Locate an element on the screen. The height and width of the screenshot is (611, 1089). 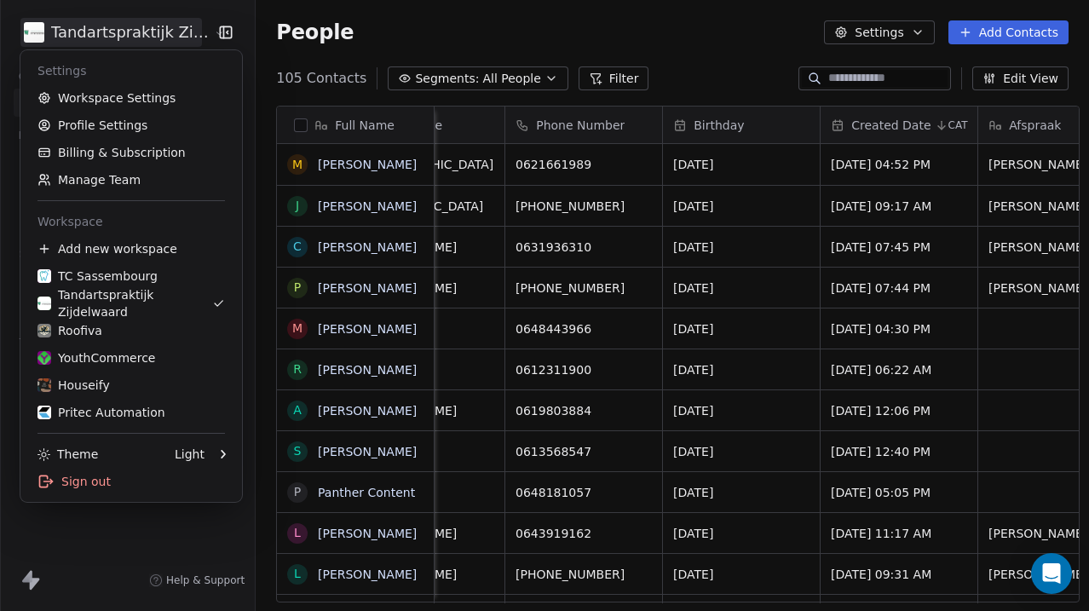
div: Houseify is located at coordinates (73, 385).